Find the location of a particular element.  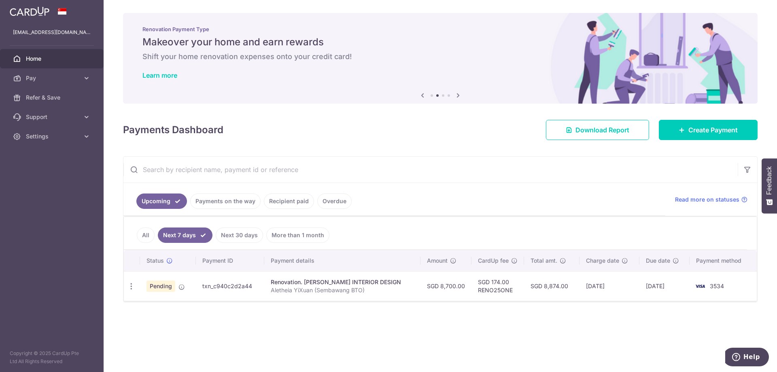

span: Support is located at coordinates (53, 117).